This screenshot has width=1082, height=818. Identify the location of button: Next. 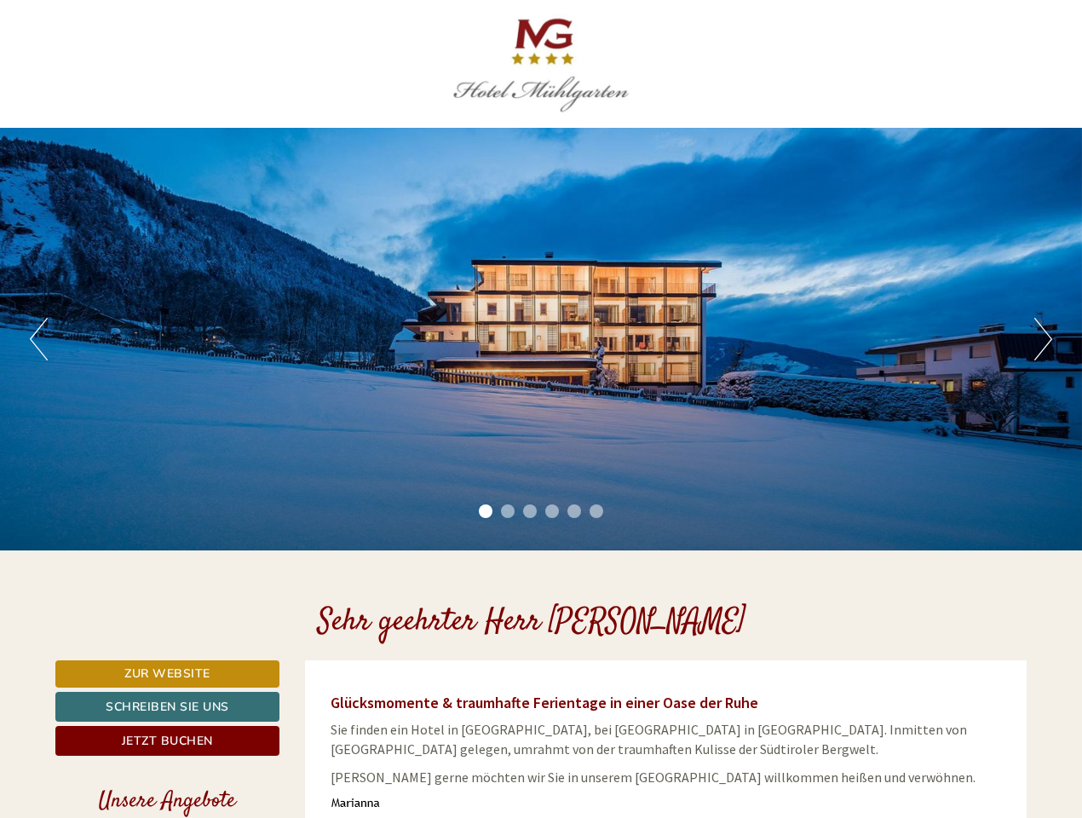
(1043, 339).